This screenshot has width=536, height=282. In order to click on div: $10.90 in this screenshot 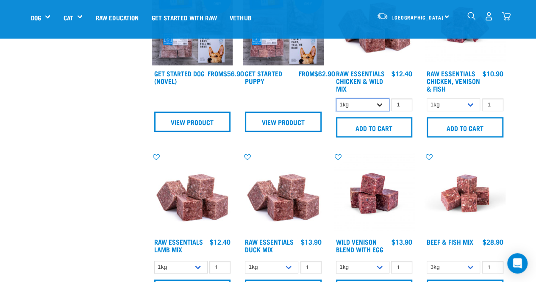, I will do `click(492, 73)`.